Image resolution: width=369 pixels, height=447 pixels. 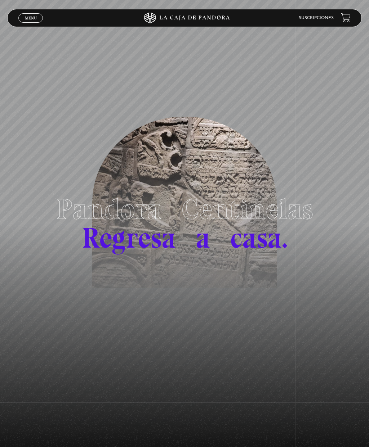 What do you see at coordinates (345, 18) in the screenshot?
I see `a: View your shopping cart` at bounding box center [345, 18].